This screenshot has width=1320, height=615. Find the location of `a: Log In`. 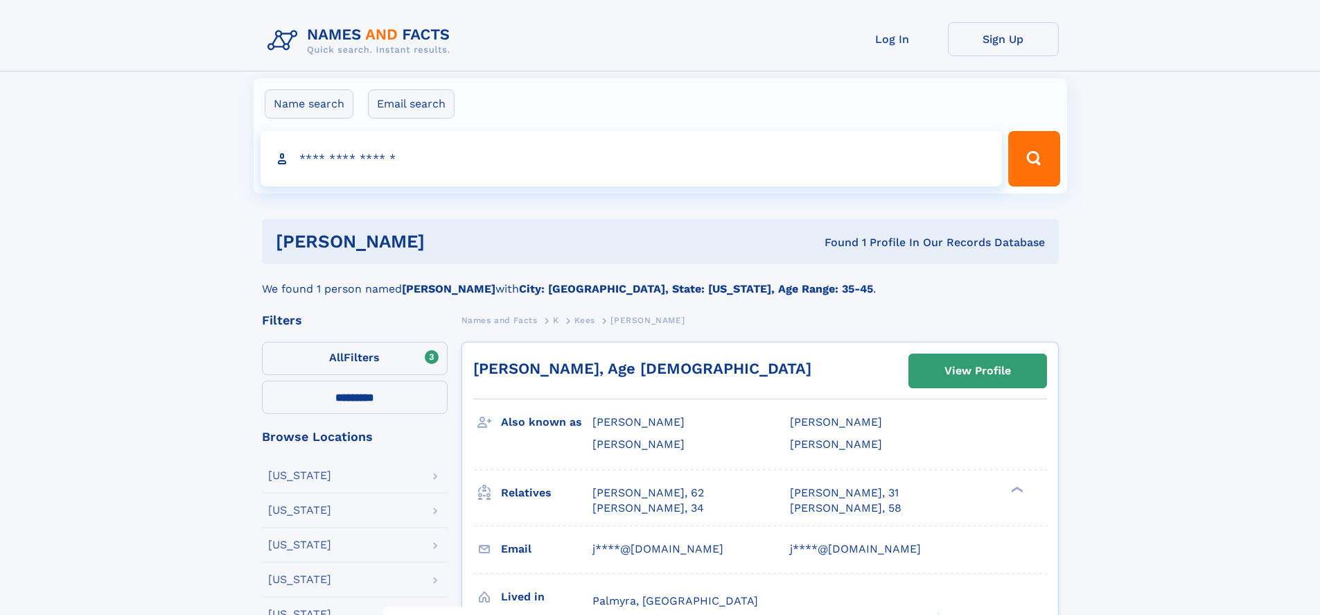

a: Log In is located at coordinates (893, 39).